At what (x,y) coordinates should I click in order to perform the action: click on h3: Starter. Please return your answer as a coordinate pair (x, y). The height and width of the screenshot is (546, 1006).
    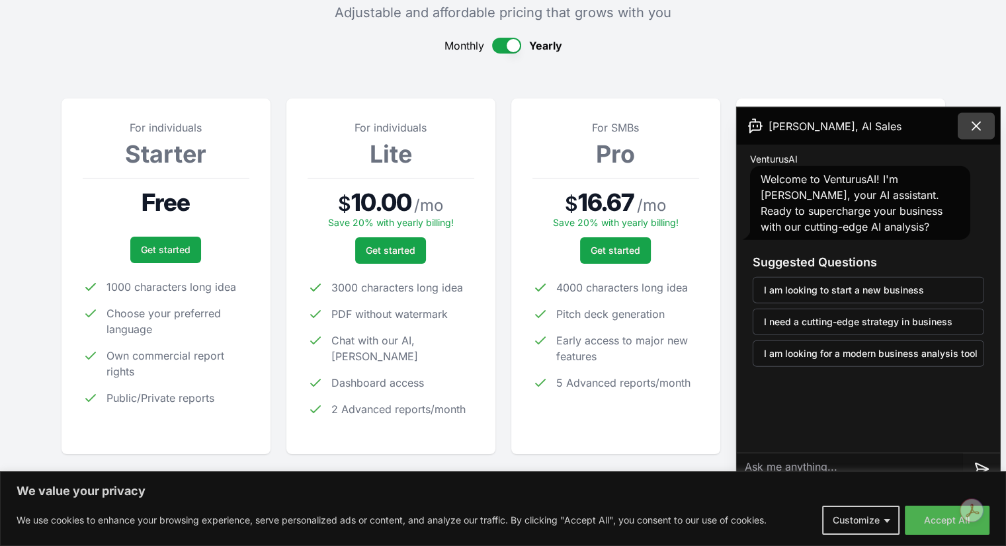
    Looking at the image, I should click on (166, 154).